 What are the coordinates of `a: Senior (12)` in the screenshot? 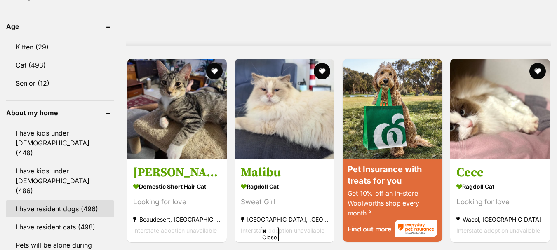 It's located at (60, 83).